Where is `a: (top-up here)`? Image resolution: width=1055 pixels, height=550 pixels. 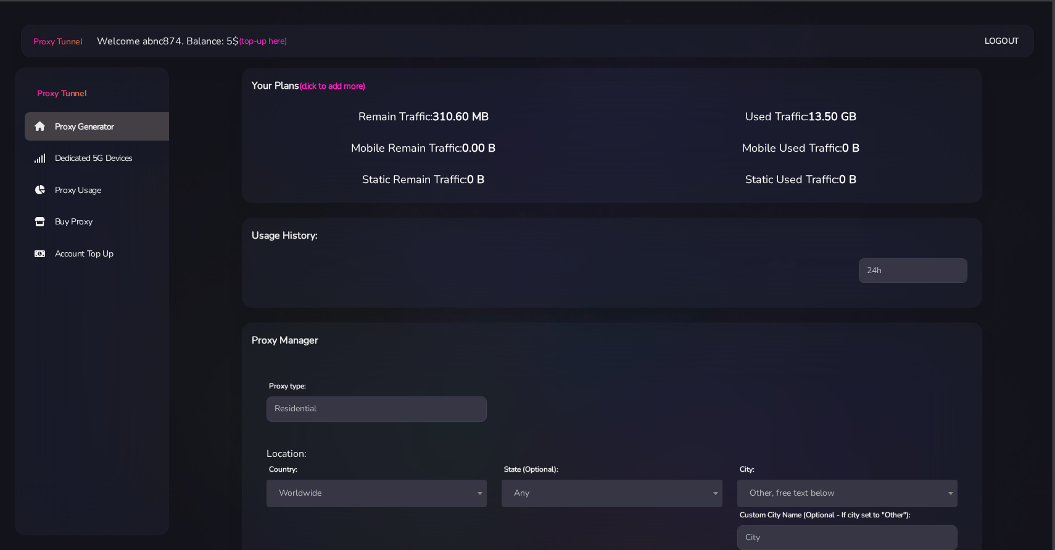 a: (top-up here) is located at coordinates (262, 41).